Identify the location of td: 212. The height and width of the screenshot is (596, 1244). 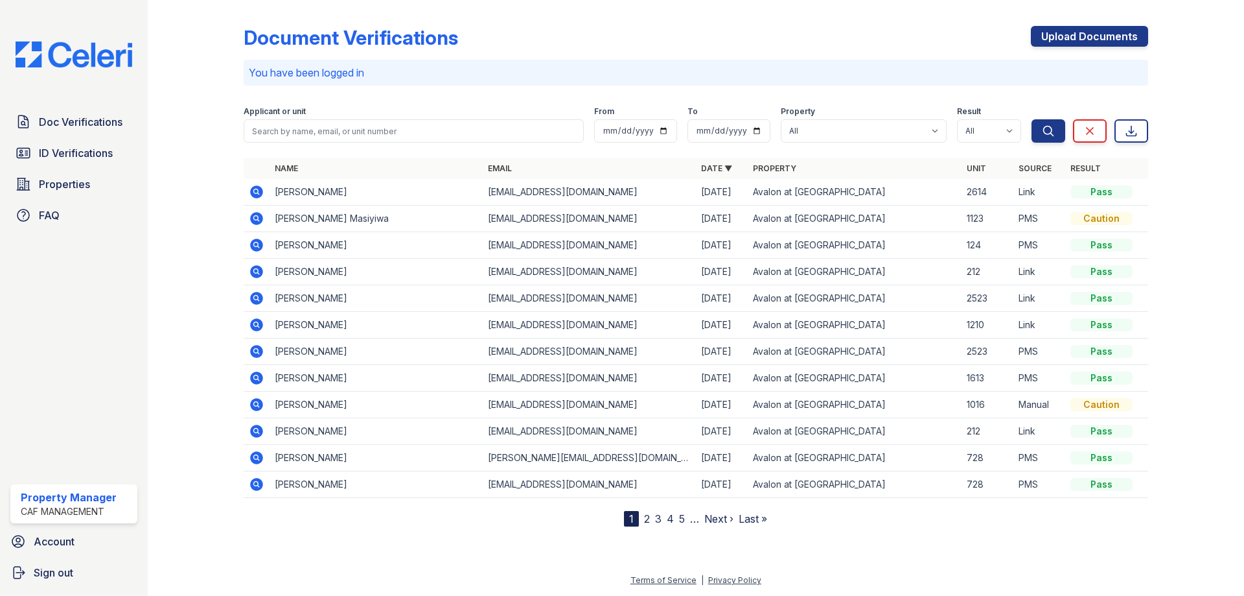
(988, 431).